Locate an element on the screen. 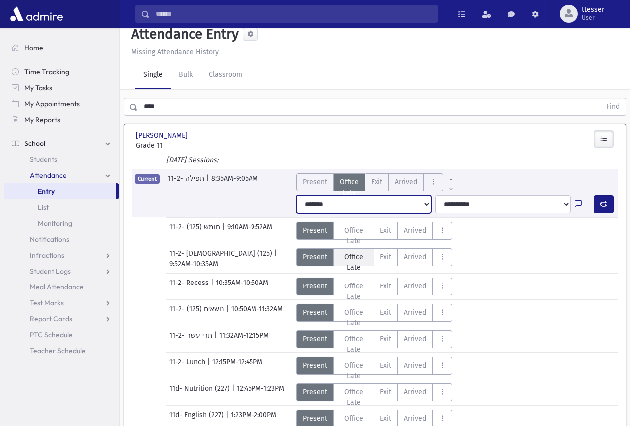  a: My Appointments is located at coordinates (61, 104).